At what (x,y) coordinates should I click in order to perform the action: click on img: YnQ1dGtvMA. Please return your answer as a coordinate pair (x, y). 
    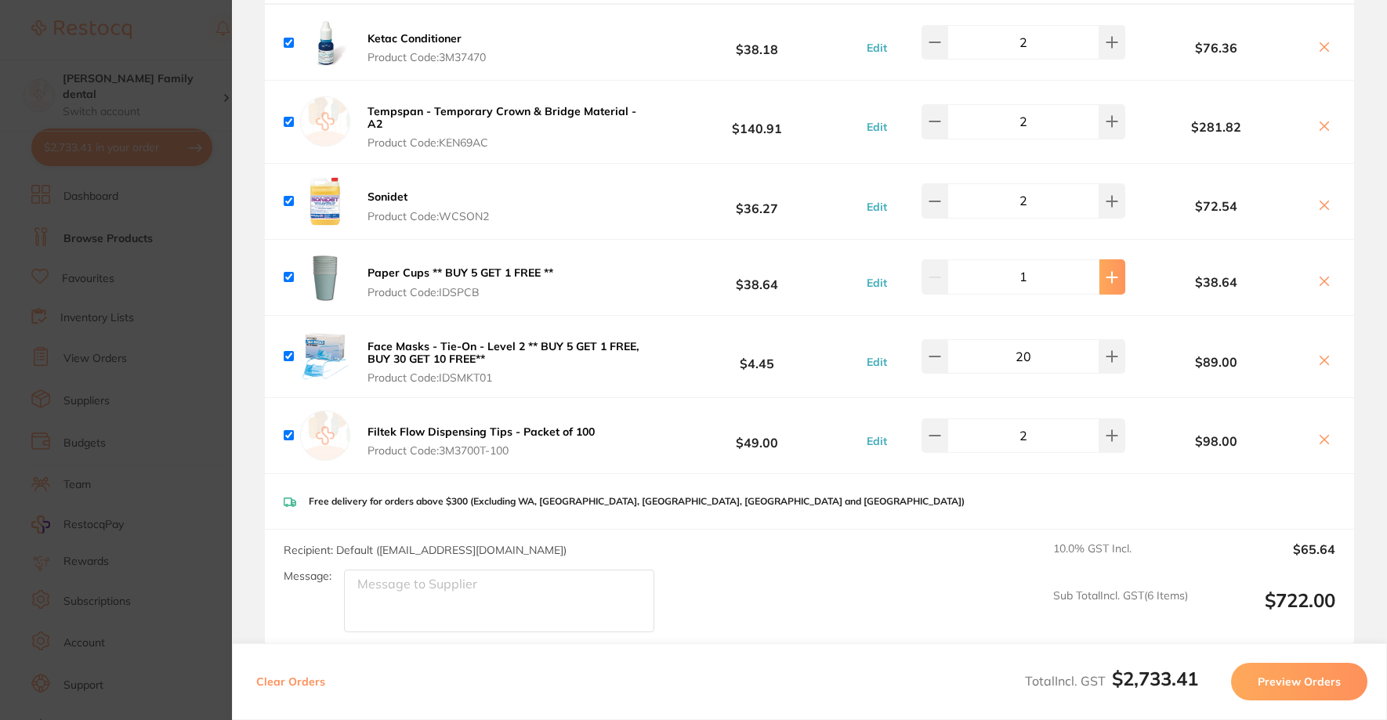
    Looking at the image, I should click on (325, 42).